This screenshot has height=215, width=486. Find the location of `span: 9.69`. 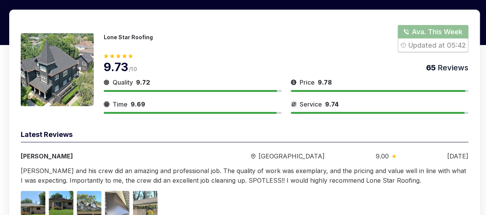

span: 9.69 is located at coordinates (138, 104).